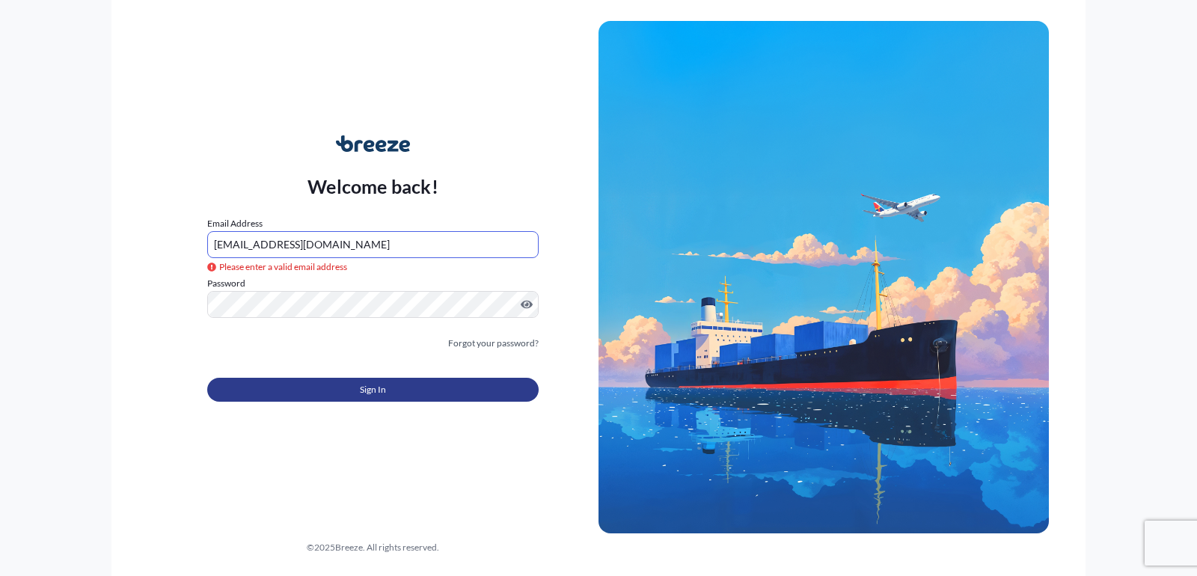  What do you see at coordinates (527, 304) in the screenshot?
I see `button: Show password` at bounding box center [527, 304].